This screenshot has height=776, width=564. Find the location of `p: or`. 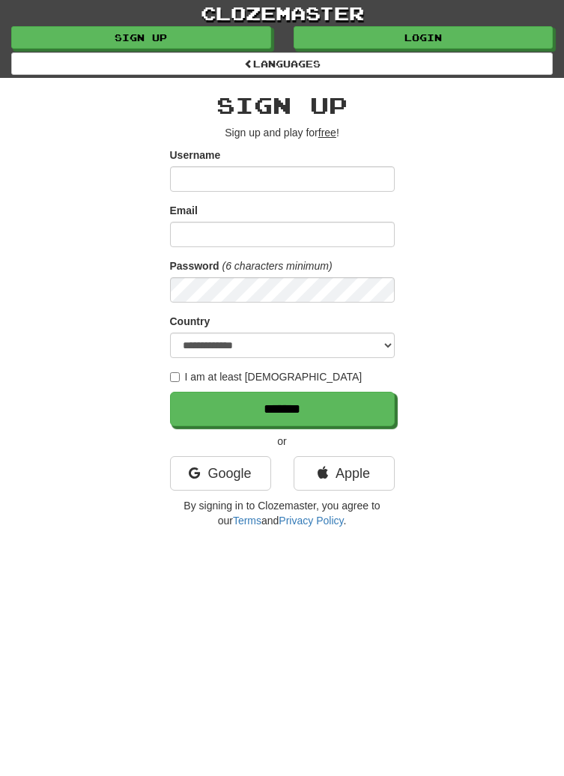

p: or is located at coordinates (282, 441).